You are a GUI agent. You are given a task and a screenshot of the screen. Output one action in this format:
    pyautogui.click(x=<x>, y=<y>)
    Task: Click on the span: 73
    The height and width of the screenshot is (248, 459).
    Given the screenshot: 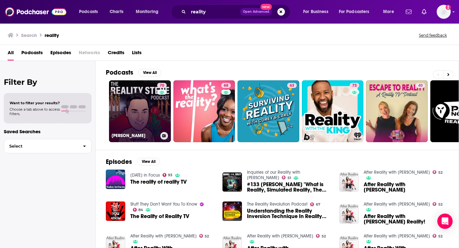 What is the action you would take?
    pyautogui.click(x=354, y=86)
    